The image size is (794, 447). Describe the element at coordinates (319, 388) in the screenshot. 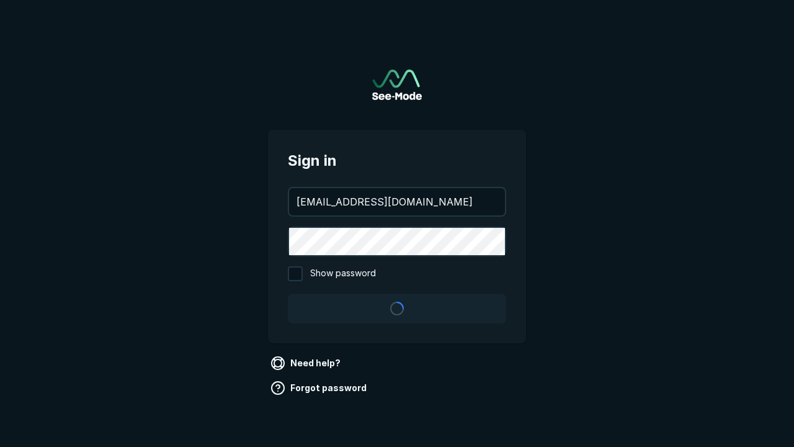

I see `a: Forgot password` at that location.